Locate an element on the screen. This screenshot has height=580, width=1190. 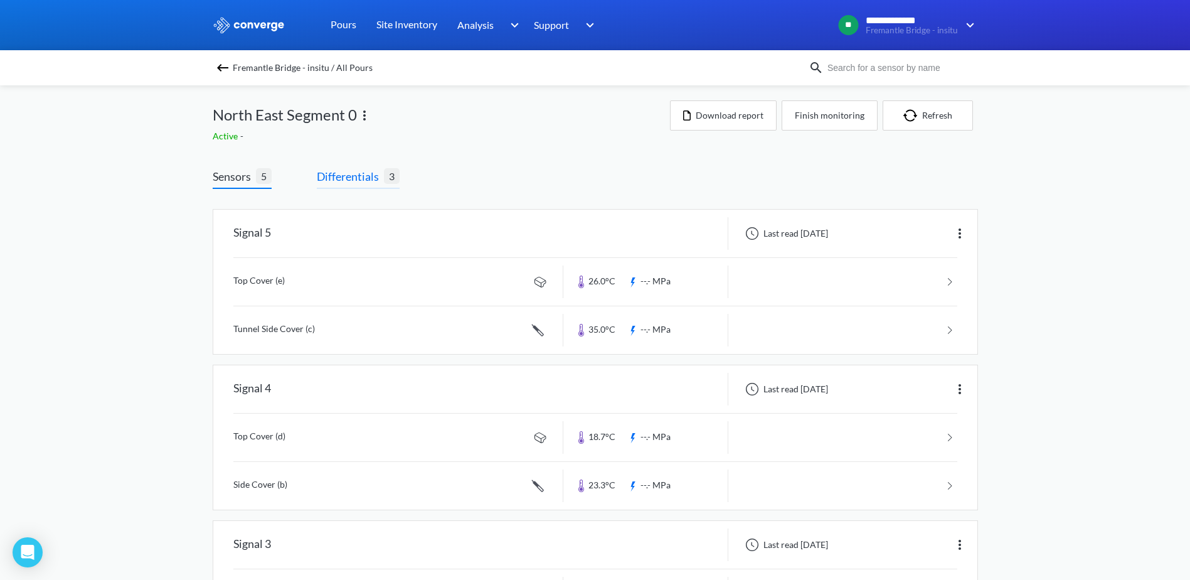
img: logo_ewhite.svg is located at coordinates (249, 25).